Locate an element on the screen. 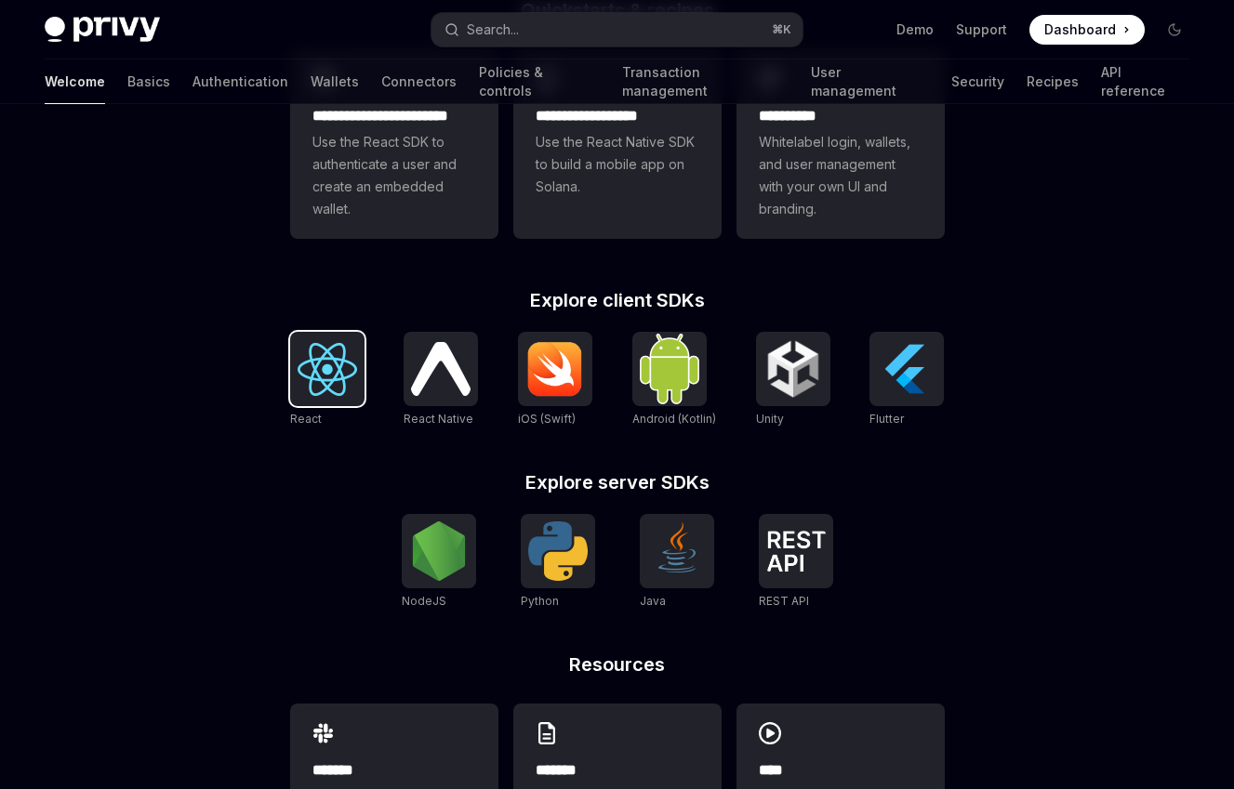  a: Basics is located at coordinates (149, 82).